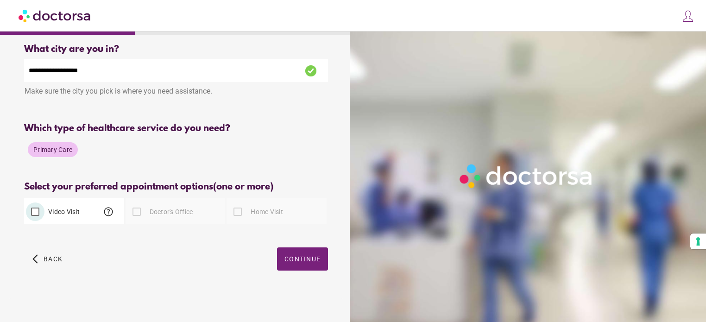  What do you see at coordinates (176, 49) in the screenshot?
I see `div: What city are you in?` at bounding box center [176, 49].